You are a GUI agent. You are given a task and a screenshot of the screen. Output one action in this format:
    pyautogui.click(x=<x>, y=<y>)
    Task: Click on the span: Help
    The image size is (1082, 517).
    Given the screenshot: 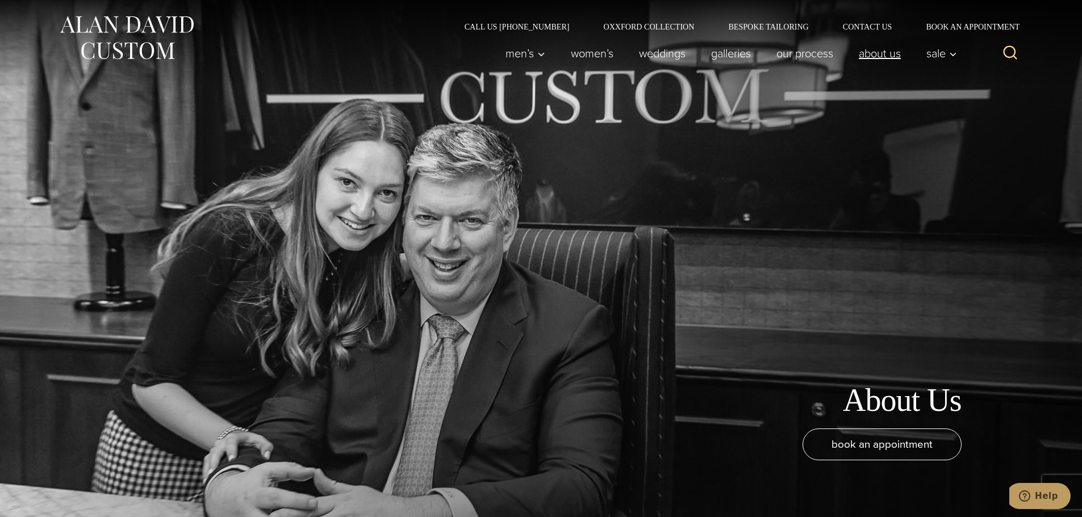 What is the action you would take?
    pyautogui.click(x=37, y=13)
    